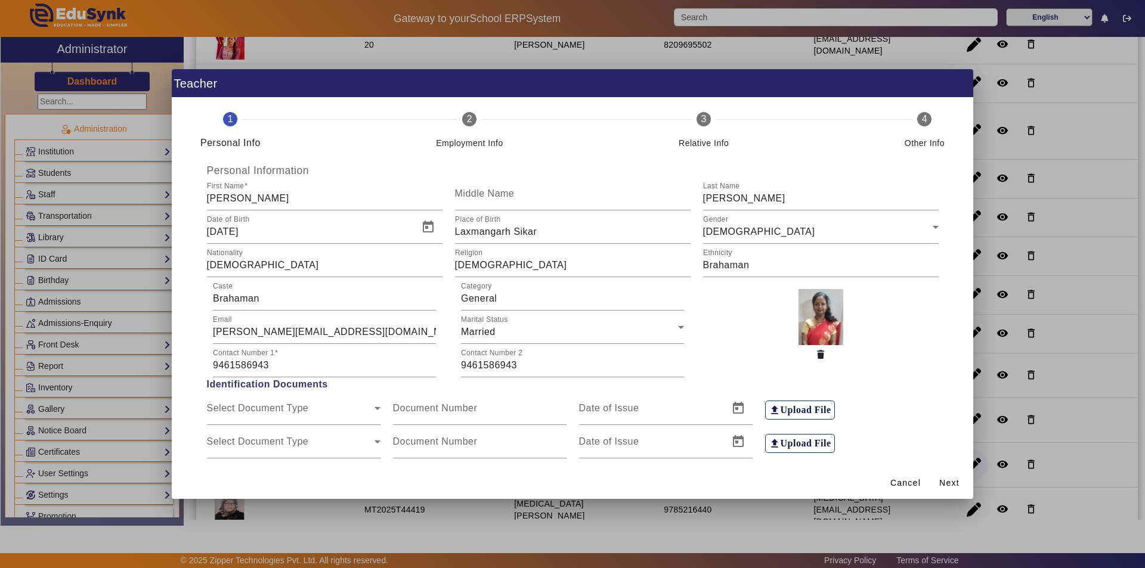 The width and height of the screenshot is (1145, 568). I want to click on input: Category, so click(572, 299).